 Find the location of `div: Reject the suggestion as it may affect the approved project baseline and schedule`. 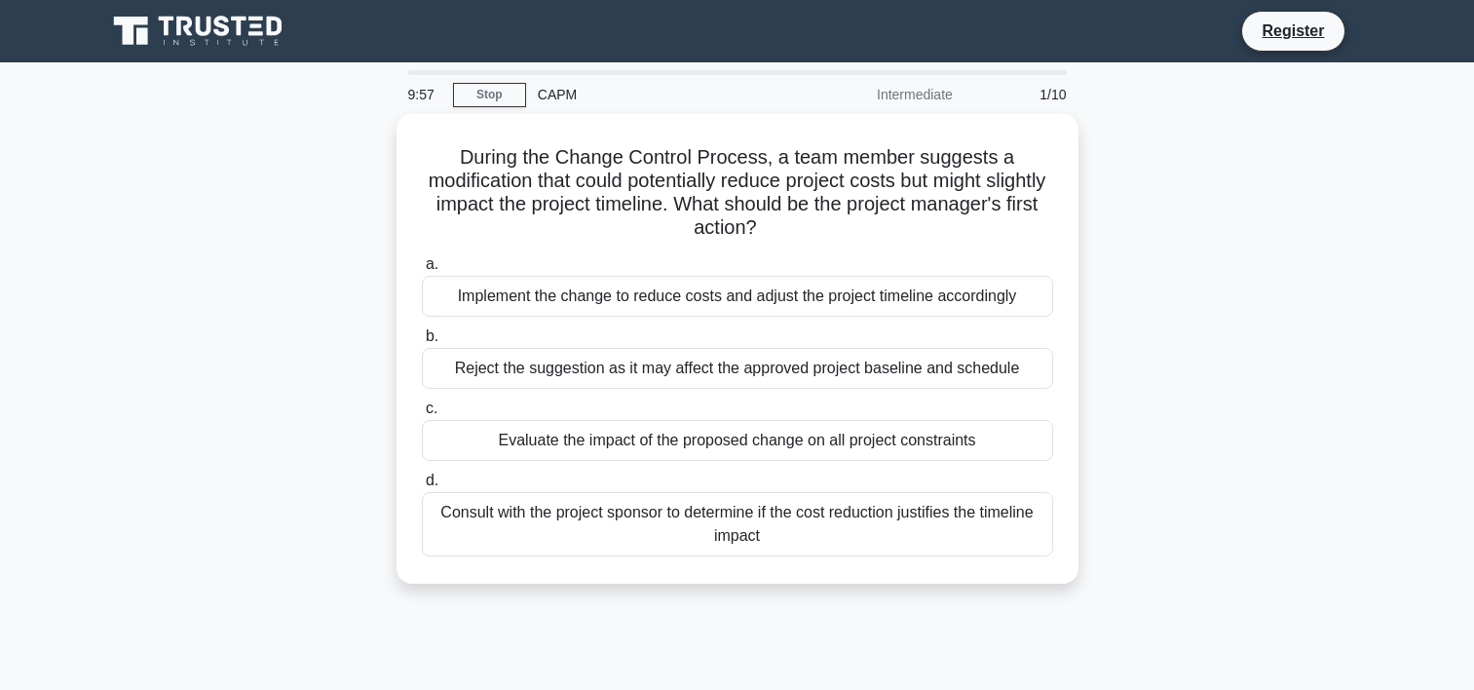

div: Reject the suggestion as it may affect the approved project baseline and schedule is located at coordinates (738, 368).